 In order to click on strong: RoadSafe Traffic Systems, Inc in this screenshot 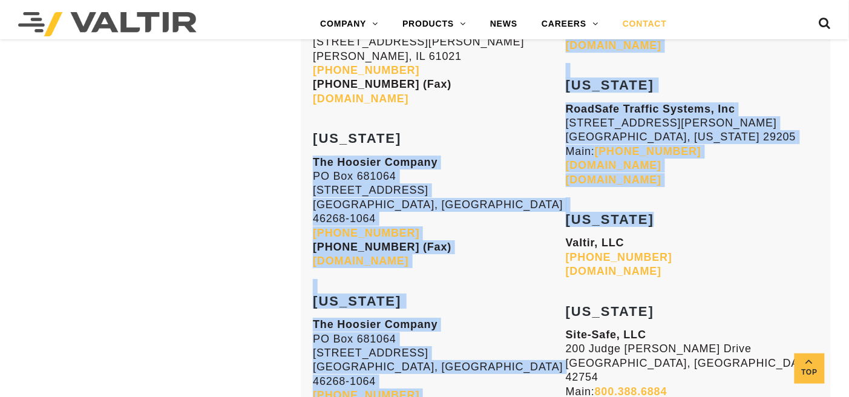, I will do `click(650, 109)`.